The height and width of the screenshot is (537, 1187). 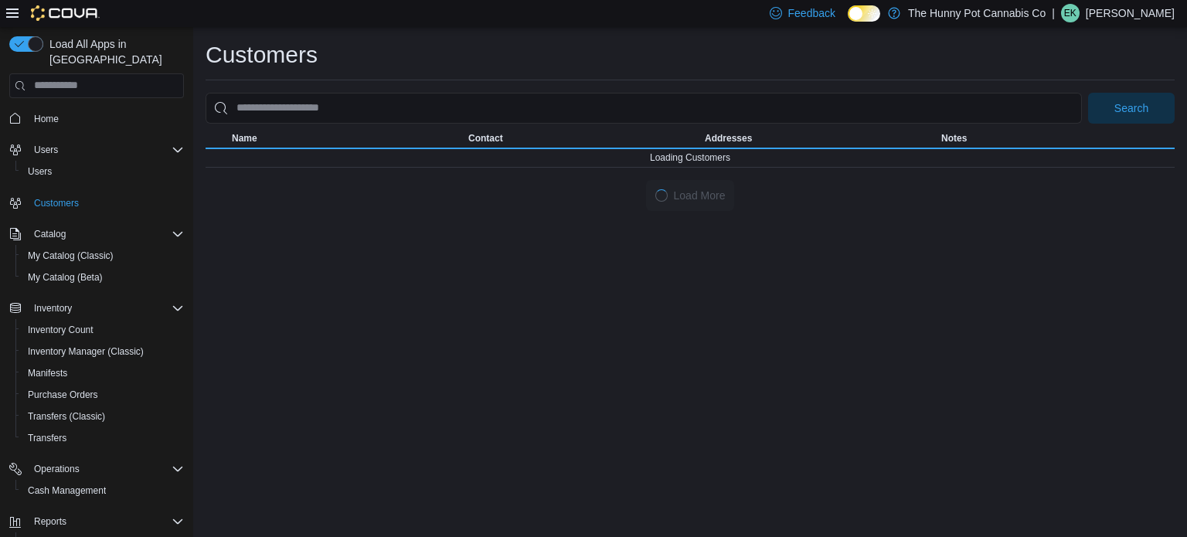 I want to click on span: Feedback, so click(x=811, y=13).